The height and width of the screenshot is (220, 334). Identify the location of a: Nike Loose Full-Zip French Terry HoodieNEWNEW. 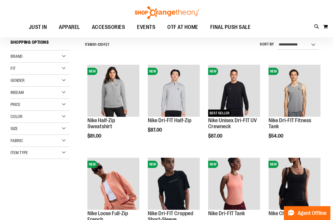
(113, 184).